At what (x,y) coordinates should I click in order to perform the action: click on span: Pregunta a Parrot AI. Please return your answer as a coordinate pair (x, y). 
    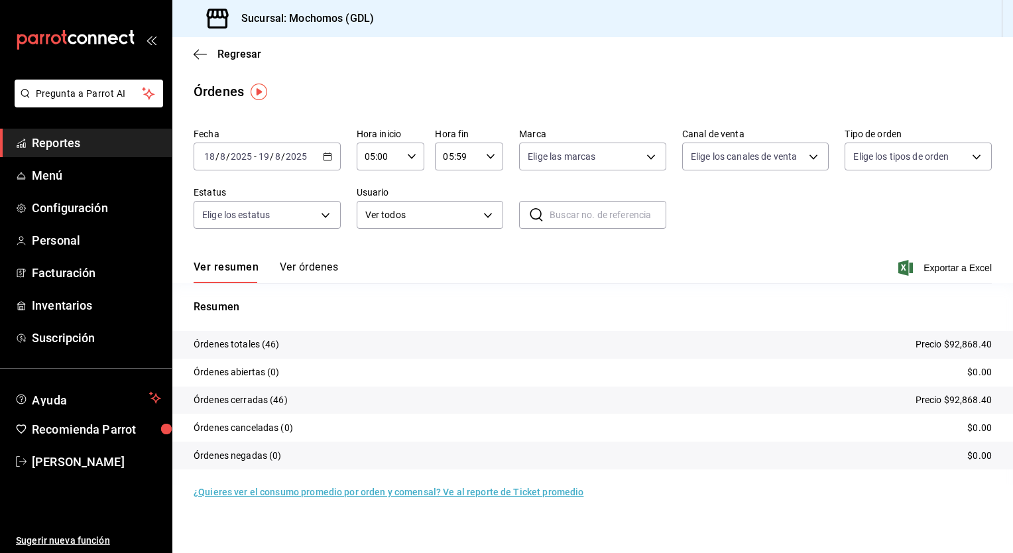
    Looking at the image, I should click on (89, 94).